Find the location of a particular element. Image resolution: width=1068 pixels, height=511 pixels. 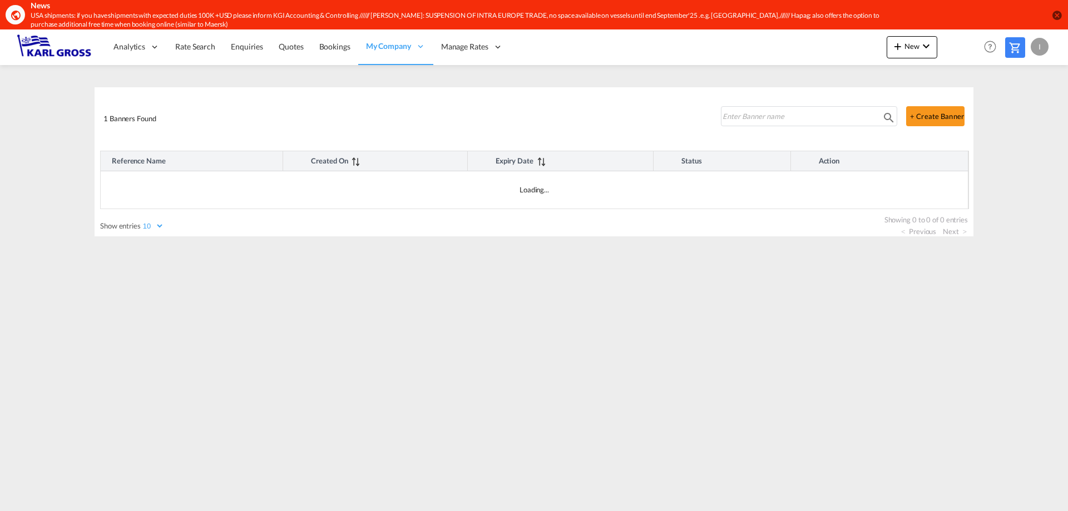

a: Quotes is located at coordinates (291, 47).